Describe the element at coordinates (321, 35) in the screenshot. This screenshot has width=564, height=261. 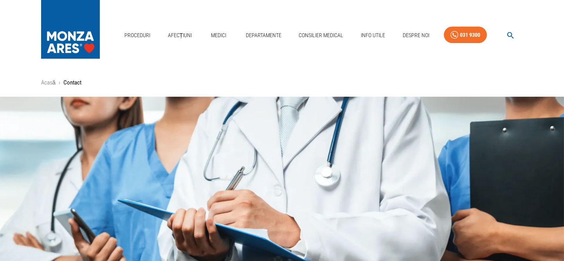
I see `a: Consilier Medical` at that location.